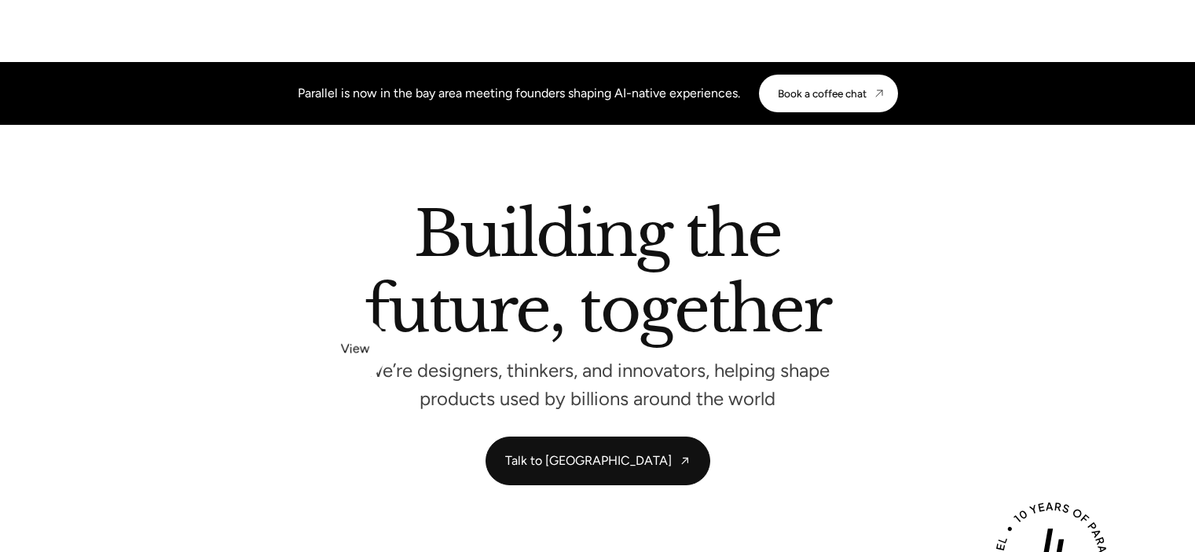 This screenshot has width=1195, height=552. Describe the element at coordinates (879, 93) in the screenshot. I see `img: CTA arrow image` at that location.